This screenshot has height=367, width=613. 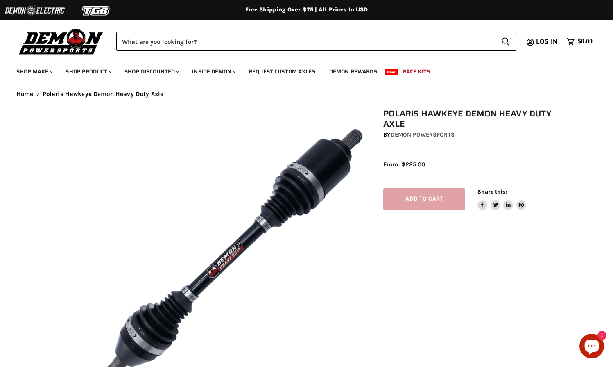 I want to click on img: Demon Electric Logo 2, so click(x=35, y=11).